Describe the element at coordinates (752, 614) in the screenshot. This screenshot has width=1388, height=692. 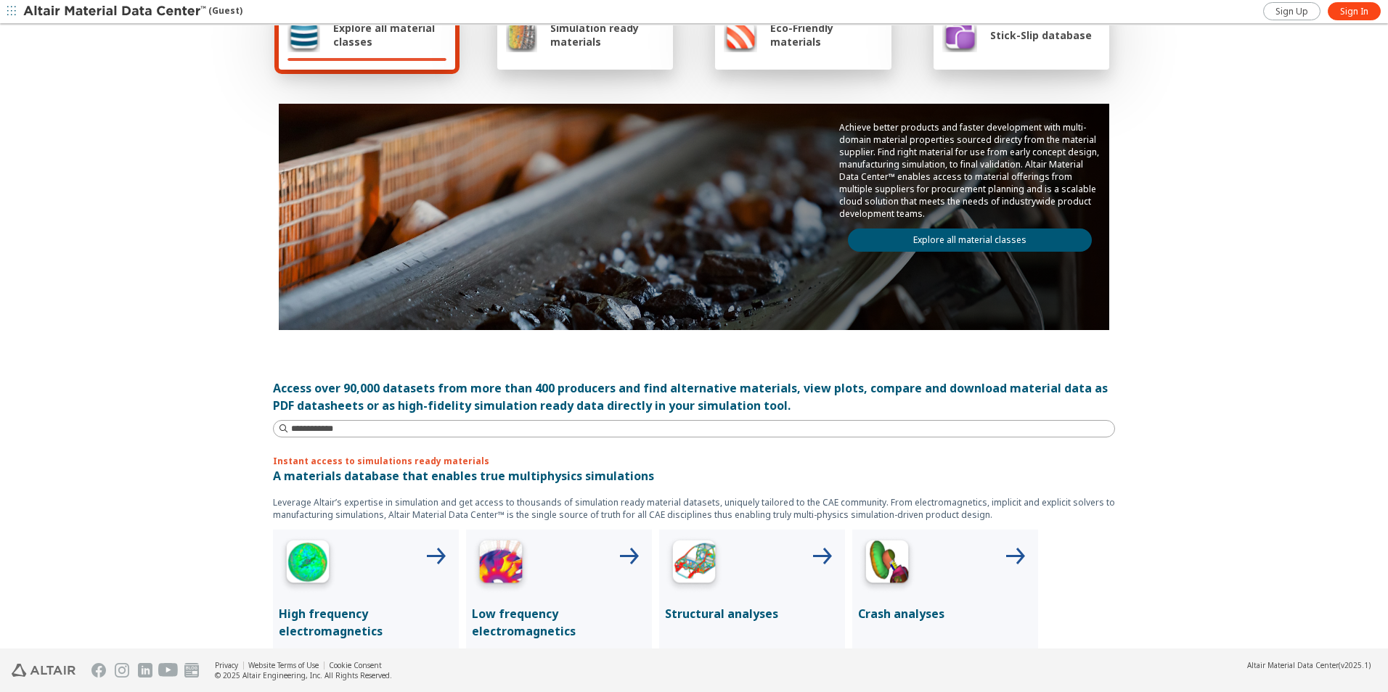
I see `p: Structural analyses` at that location.